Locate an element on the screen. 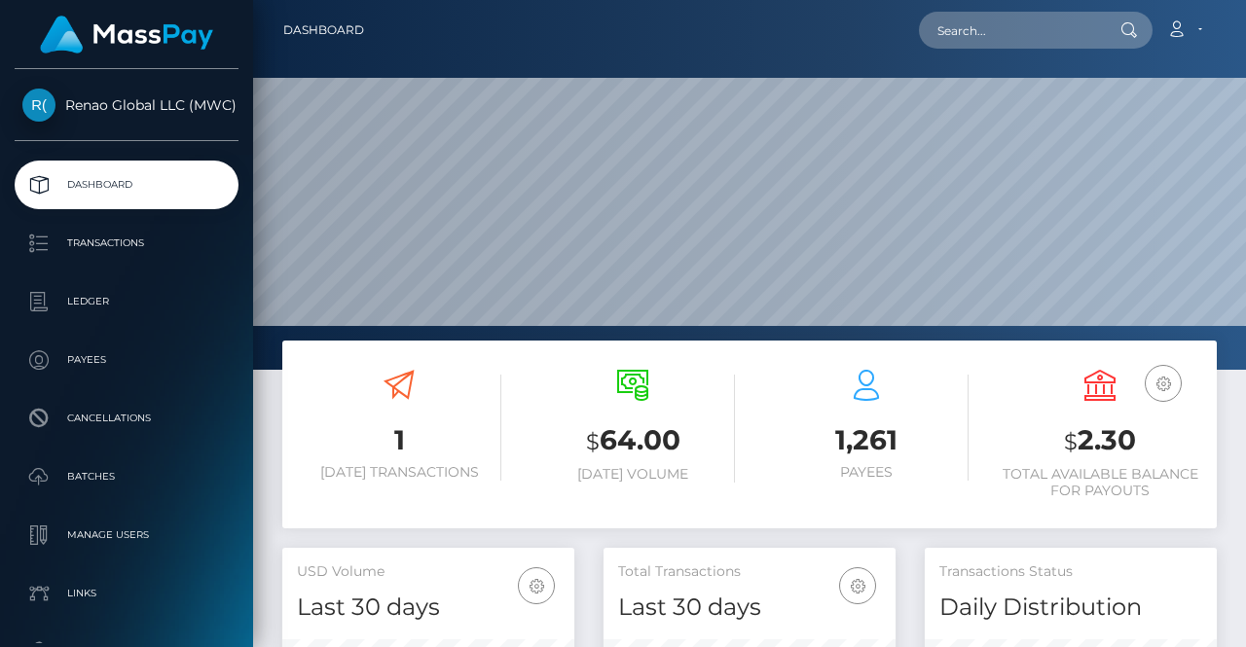 Image resolution: width=1246 pixels, height=647 pixels. h3: 64.00 is located at coordinates (633, 441).